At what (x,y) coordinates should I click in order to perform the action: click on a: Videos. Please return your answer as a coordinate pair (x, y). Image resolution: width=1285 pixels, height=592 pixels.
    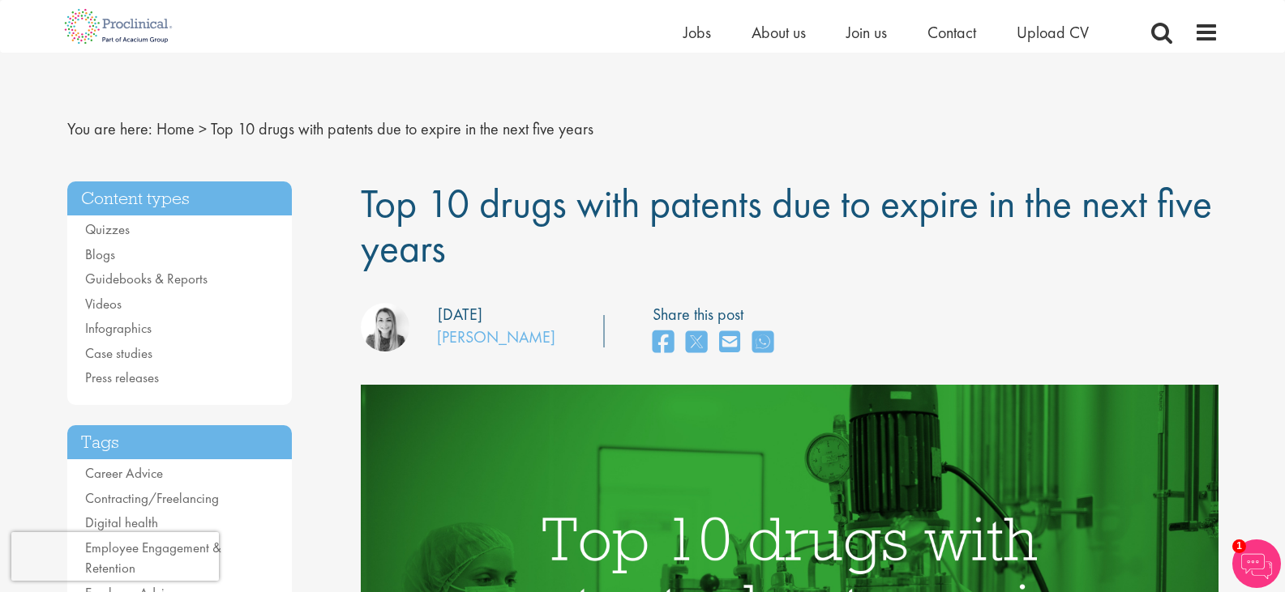
    Looking at the image, I should click on (103, 304).